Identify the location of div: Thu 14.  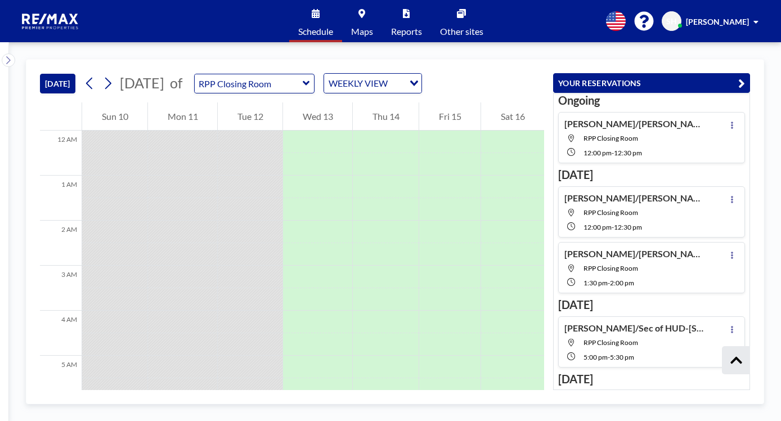
(385, 116).